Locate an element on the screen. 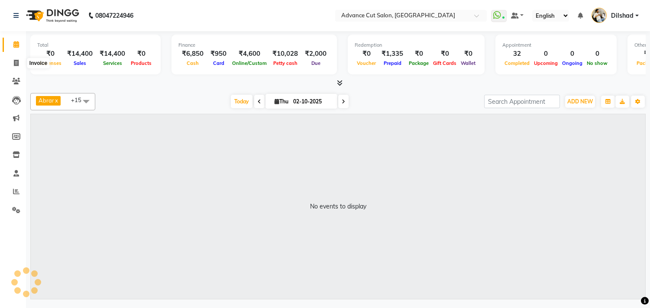  span: Abrar is located at coordinates (46, 100).